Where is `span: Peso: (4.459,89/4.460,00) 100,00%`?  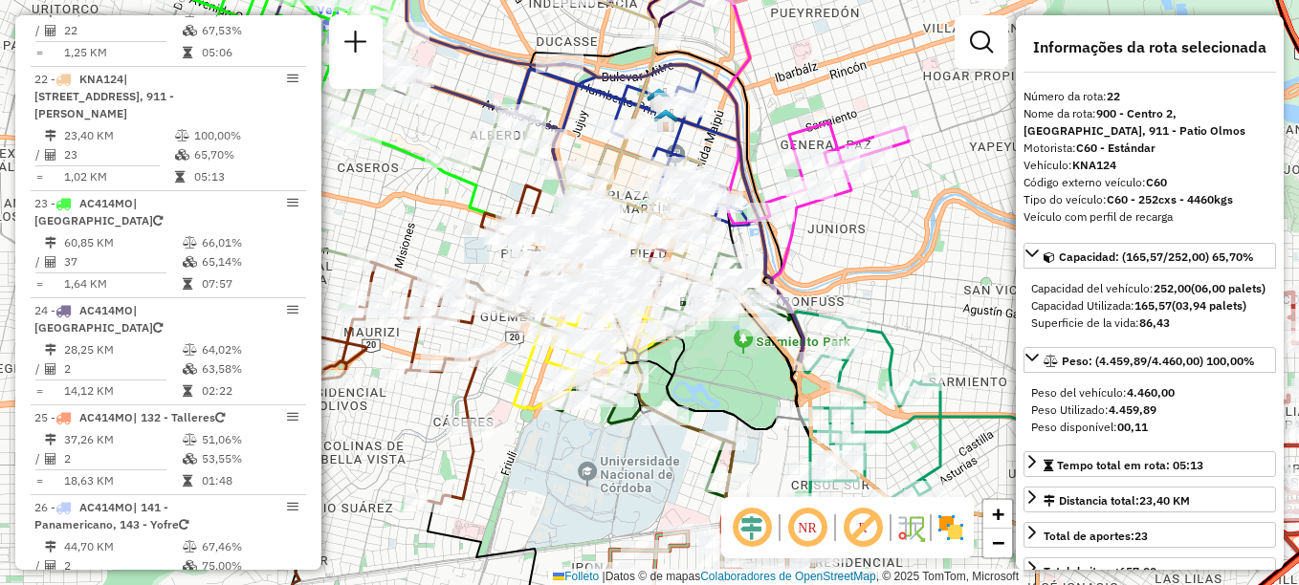 span: Peso: (4.459,89/4.460,00) 100,00% is located at coordinates (1158, 361).